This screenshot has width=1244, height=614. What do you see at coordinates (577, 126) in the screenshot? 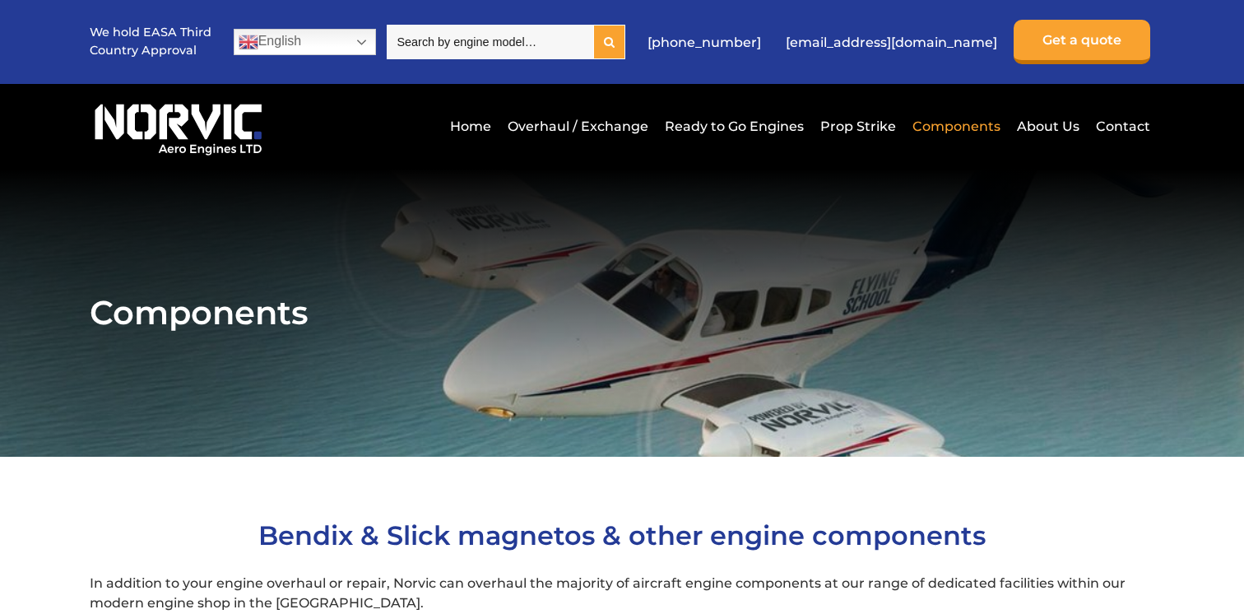
I see `a: Overhaul / Exchange` at bounding box center [577, 126].